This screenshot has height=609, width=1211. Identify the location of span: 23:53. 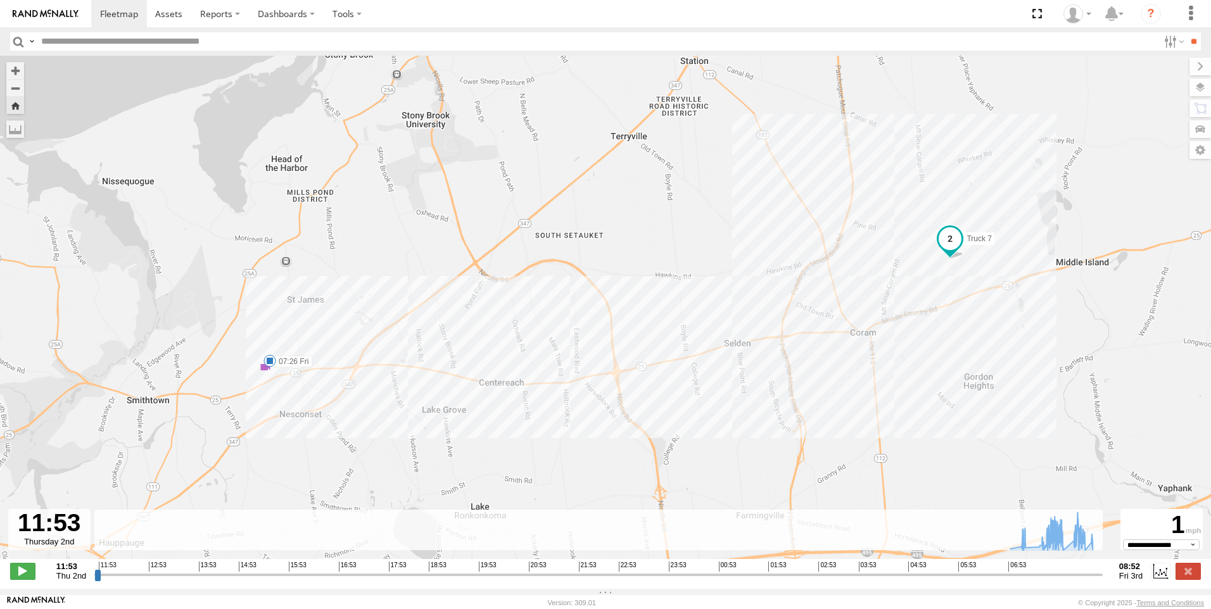
(678, 567).